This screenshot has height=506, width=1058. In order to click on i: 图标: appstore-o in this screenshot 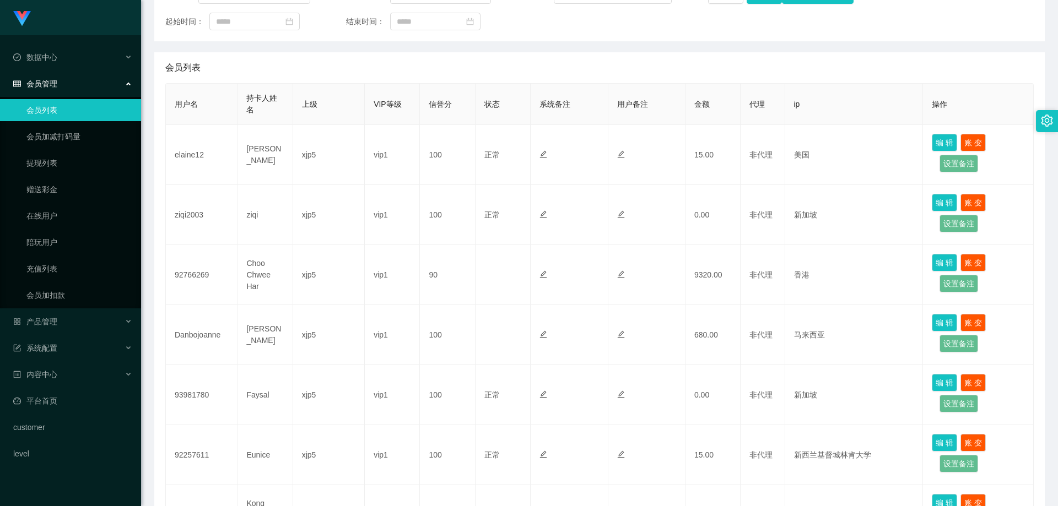, I will do `click(17, 322)`.